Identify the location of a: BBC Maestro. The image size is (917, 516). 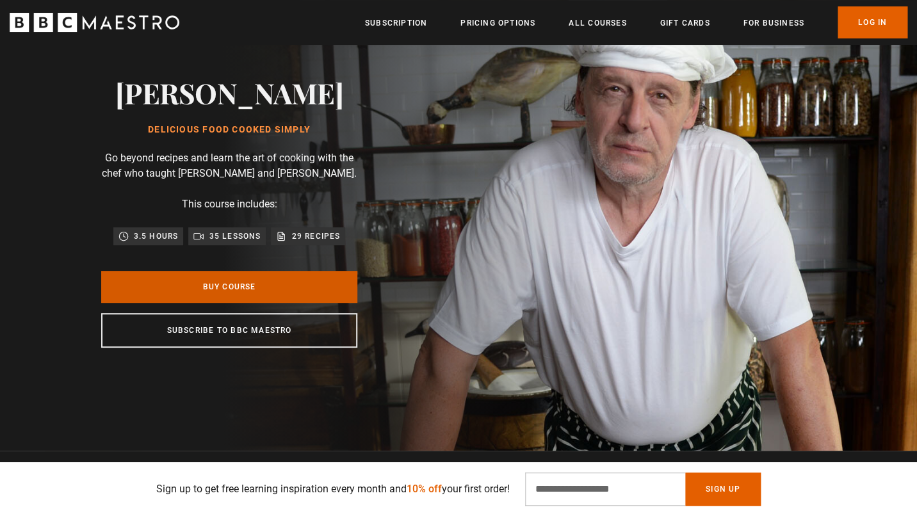
(94, 22).